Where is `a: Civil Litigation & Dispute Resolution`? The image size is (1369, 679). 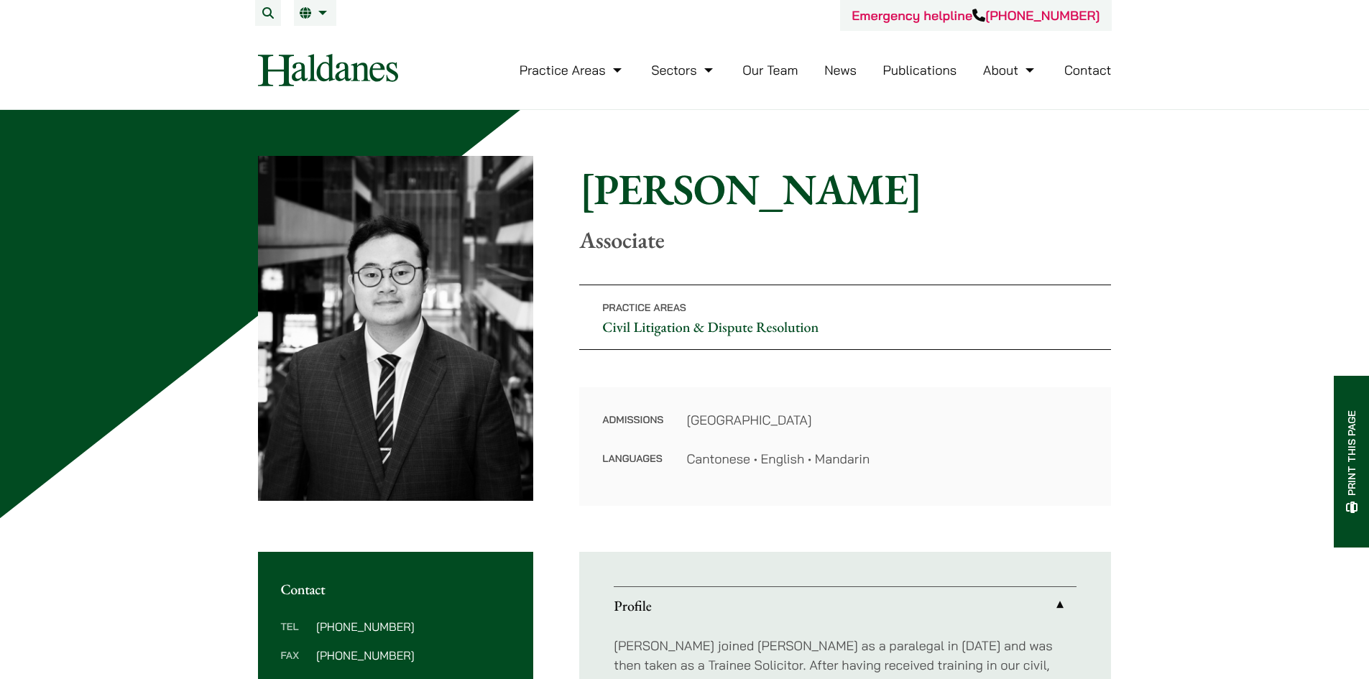 a: Civil Litigation & Dispute Resolution is located at coordinates (710, 327).